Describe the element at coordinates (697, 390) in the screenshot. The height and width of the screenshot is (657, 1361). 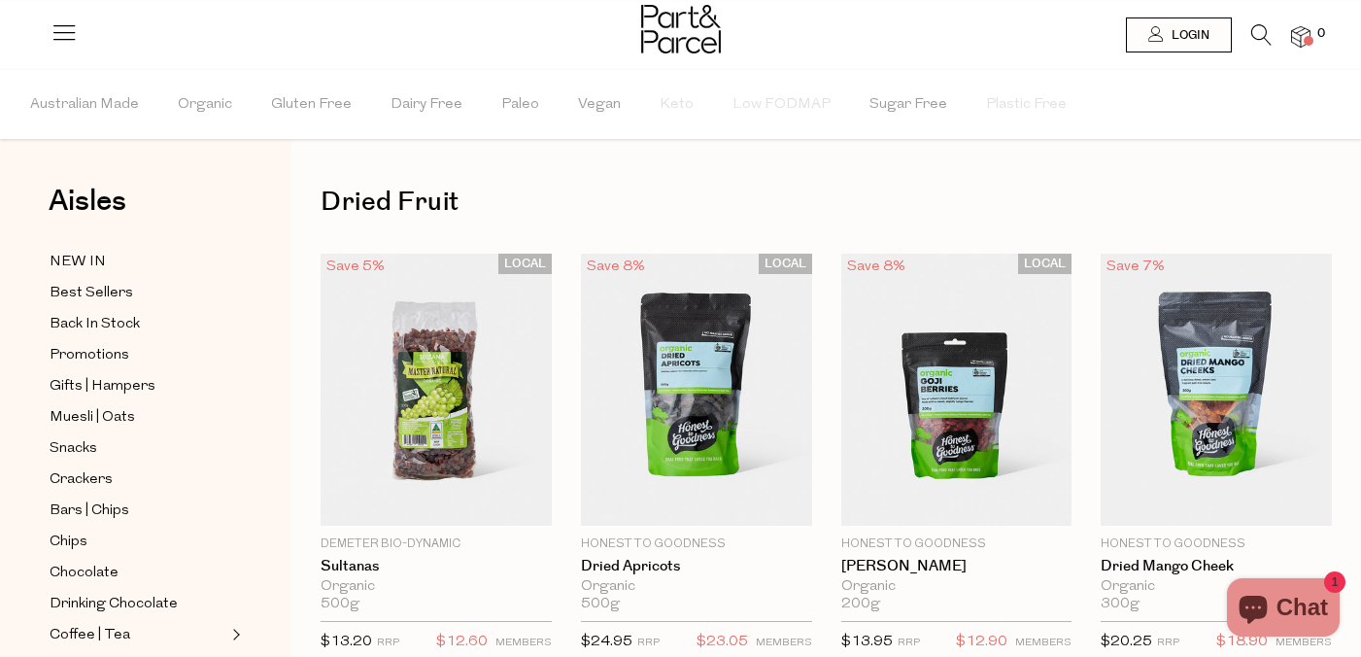
I see `img: Dried Apricots` at that location.